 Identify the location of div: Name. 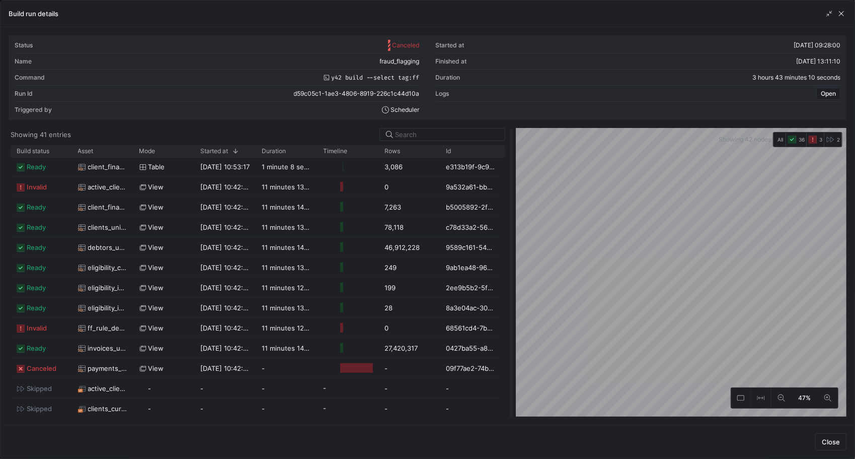
(23, 61).